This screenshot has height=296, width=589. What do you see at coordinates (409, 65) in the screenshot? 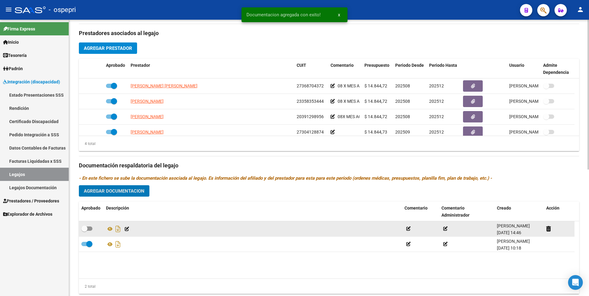
I see `span: Periodo Desde` at bounding box center [409, 65].